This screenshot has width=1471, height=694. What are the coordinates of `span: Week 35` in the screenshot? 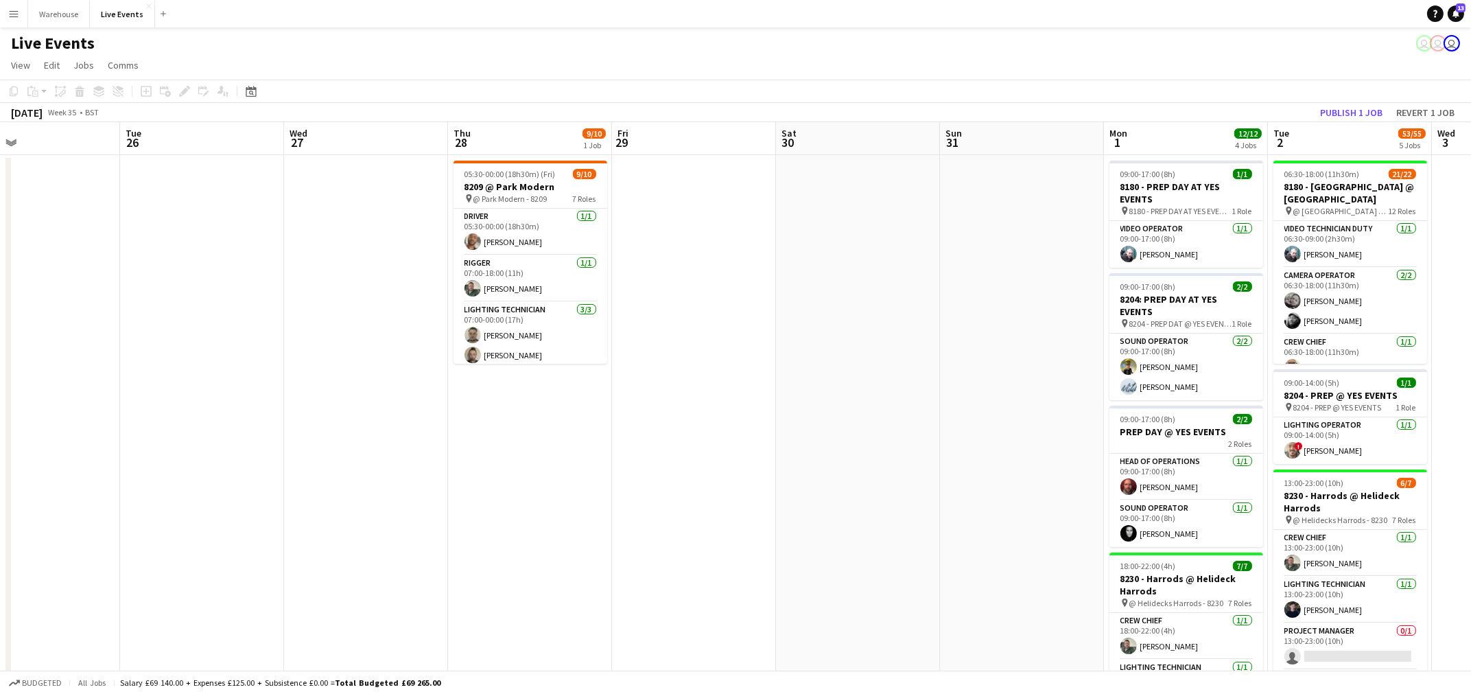 It's located at (62, 112).